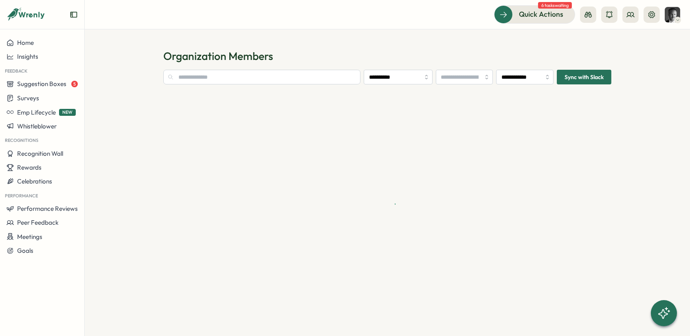 Image resolution: width=690 pixels, height=336 pixels. What do you see at coordinates (541, 14) in the screenshot?
I see `span: Quick Actions` at bounding box center [541, 14].